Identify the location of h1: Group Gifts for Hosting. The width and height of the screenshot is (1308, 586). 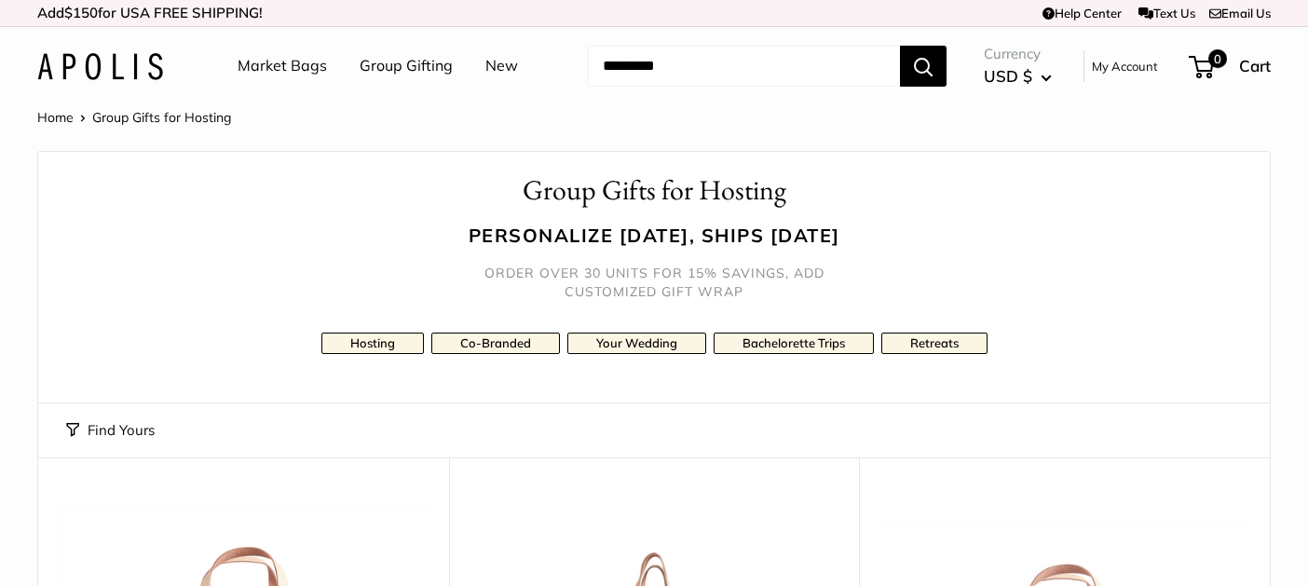
(654, 190).